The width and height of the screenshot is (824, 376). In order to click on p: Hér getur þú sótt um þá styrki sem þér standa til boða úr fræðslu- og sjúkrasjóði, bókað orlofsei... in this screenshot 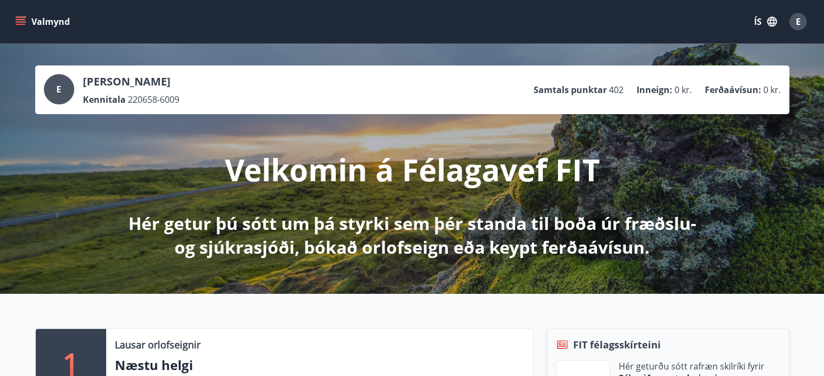, I will do `click(412, 236)`.